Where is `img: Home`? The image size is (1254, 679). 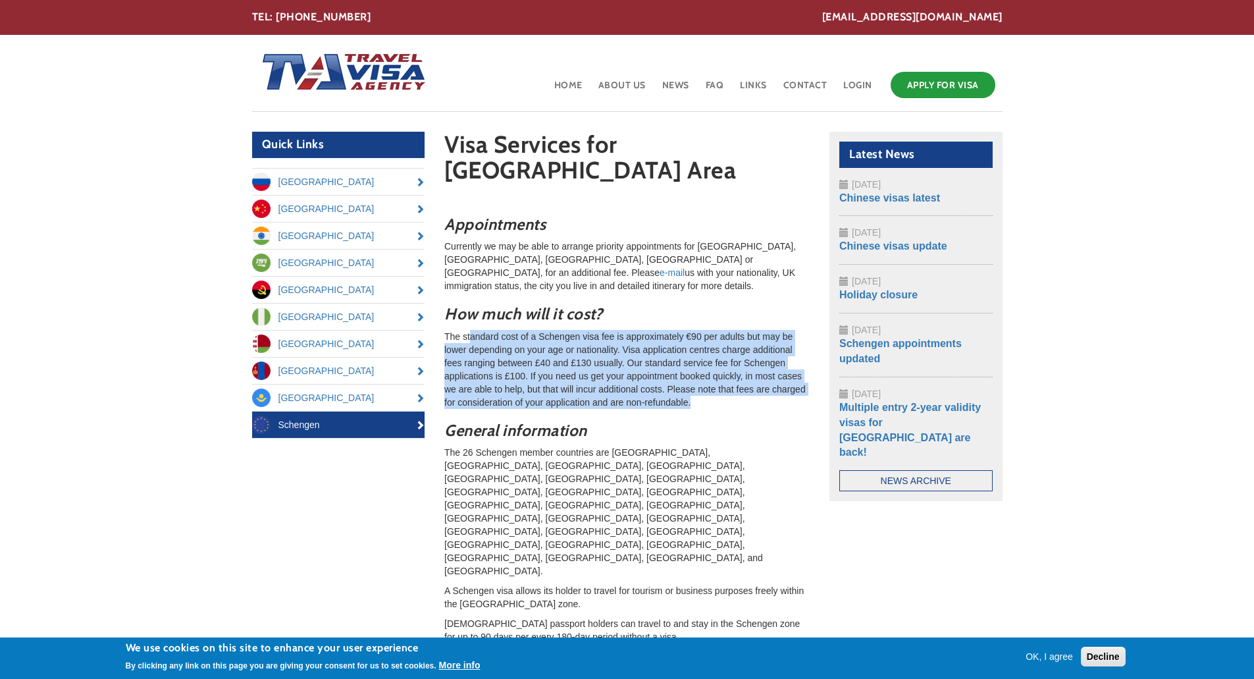
img: Home is located at coordinates (340, 73).